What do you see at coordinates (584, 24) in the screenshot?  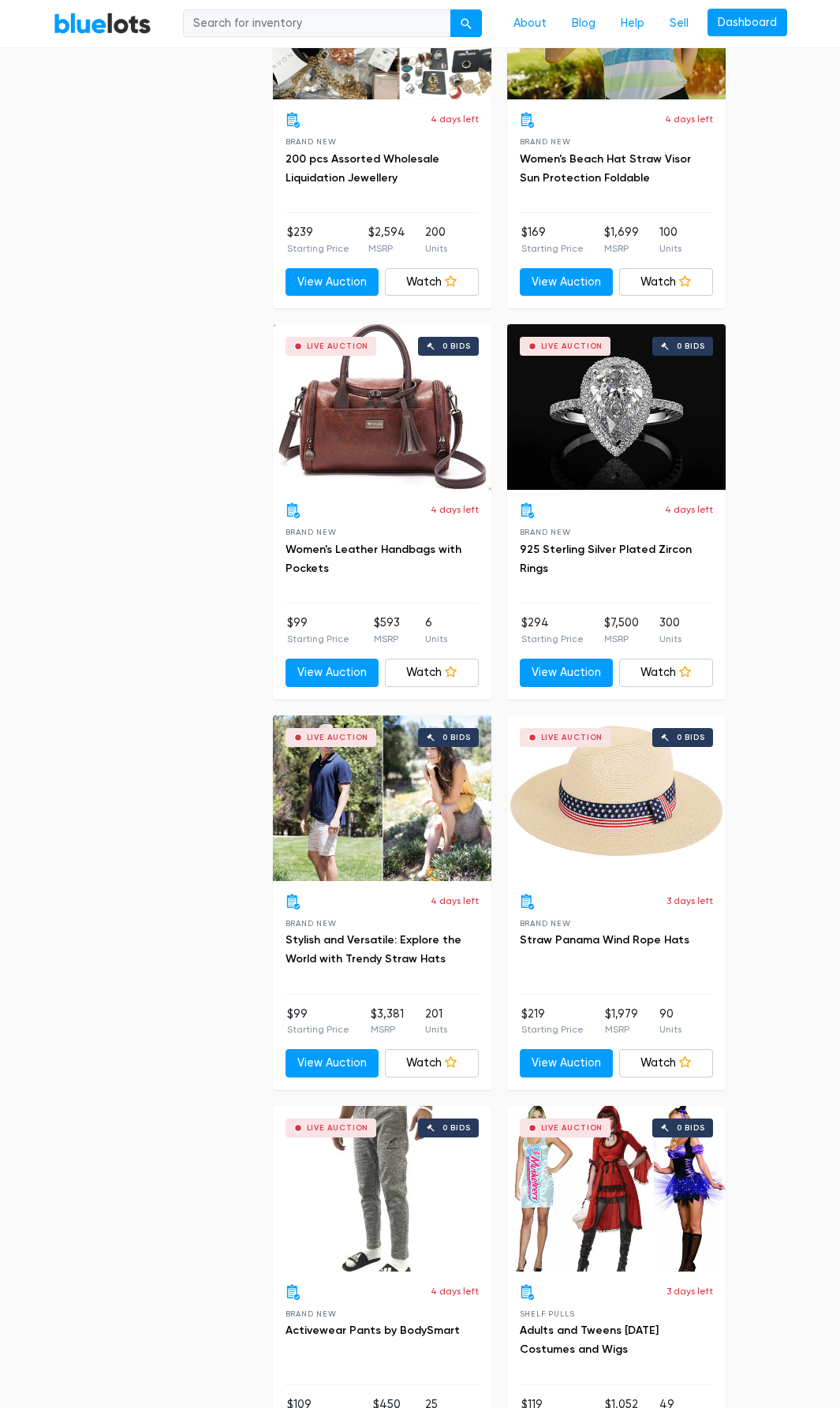 I see `a: Blog` at bounding box center [584, 24].